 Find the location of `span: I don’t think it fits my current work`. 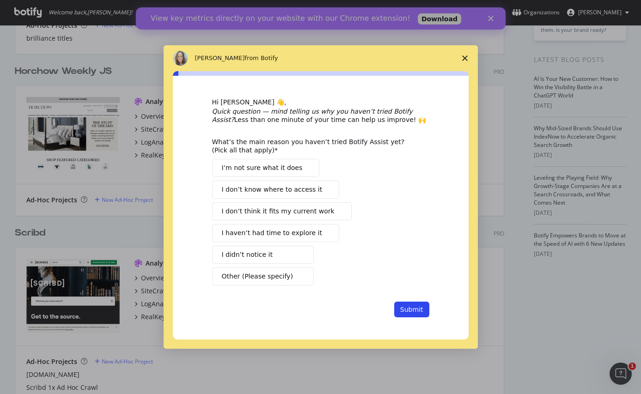

span: I don’t think it fits my current work is located at coordinates (278, 211).